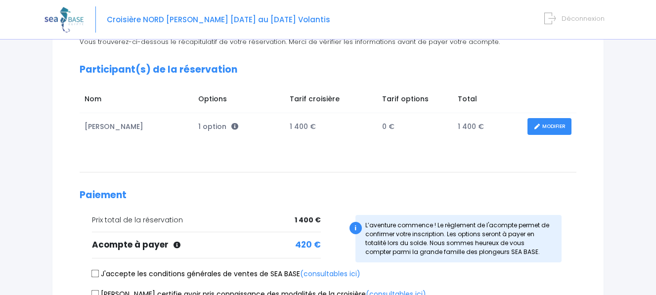 This screenshot has height=295, width=656. Describe the element at coordinates (415, 127) in the screenshot. I see `td: 0 €` at that location.